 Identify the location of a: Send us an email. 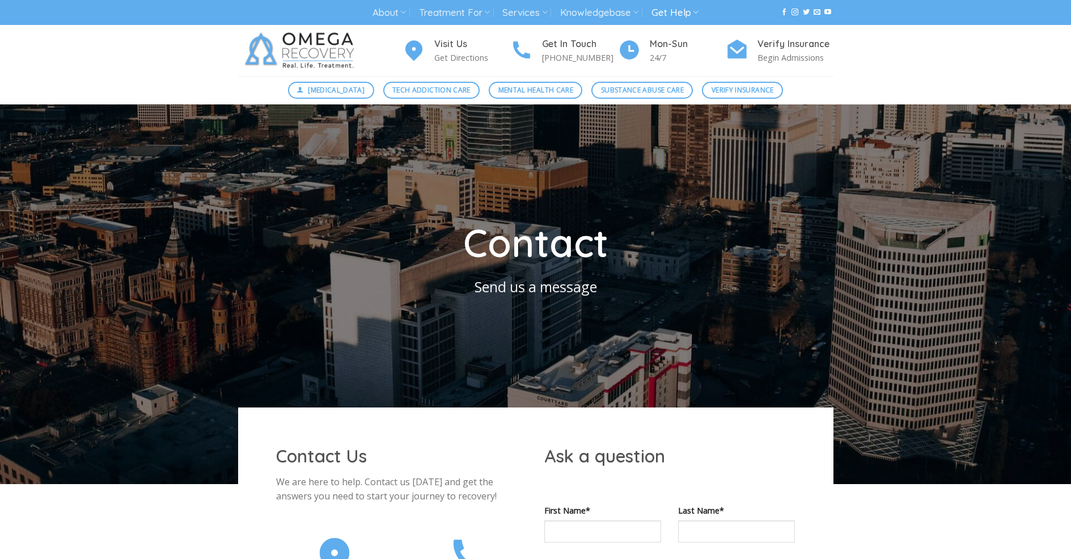
(817, 12).